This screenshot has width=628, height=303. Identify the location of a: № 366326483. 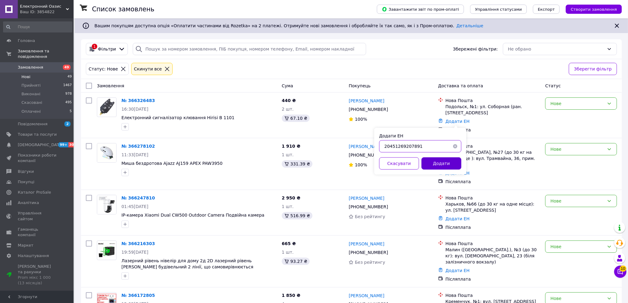
(138, 101).